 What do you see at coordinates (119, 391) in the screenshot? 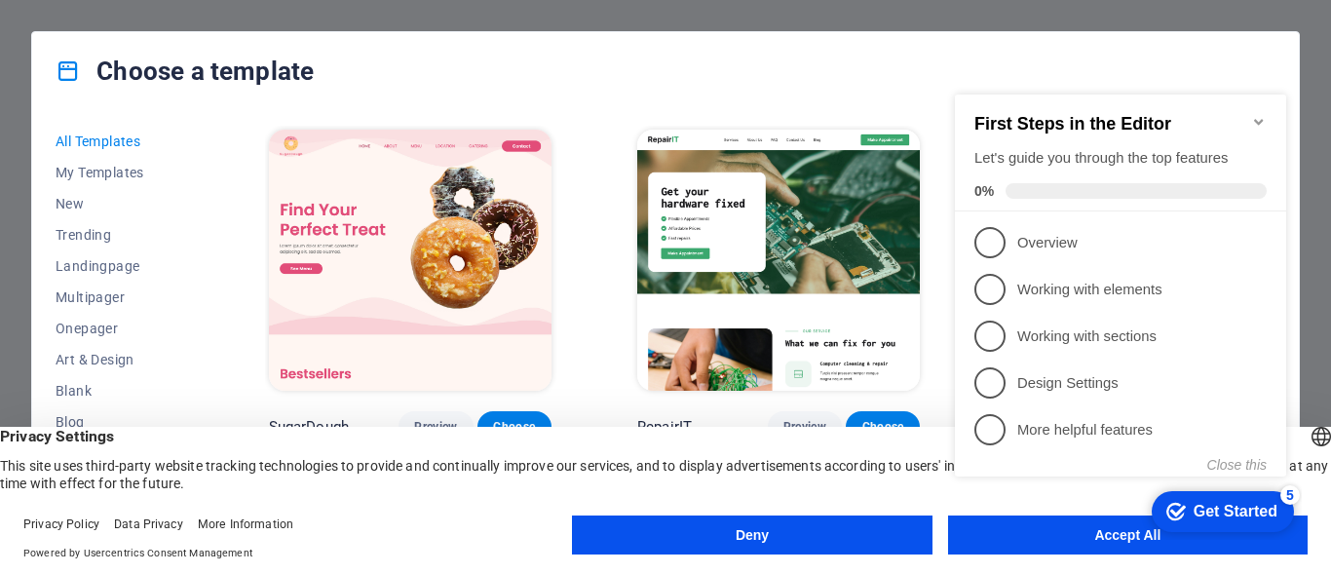
I see `span: Blank` at bounding box center [119, 391].